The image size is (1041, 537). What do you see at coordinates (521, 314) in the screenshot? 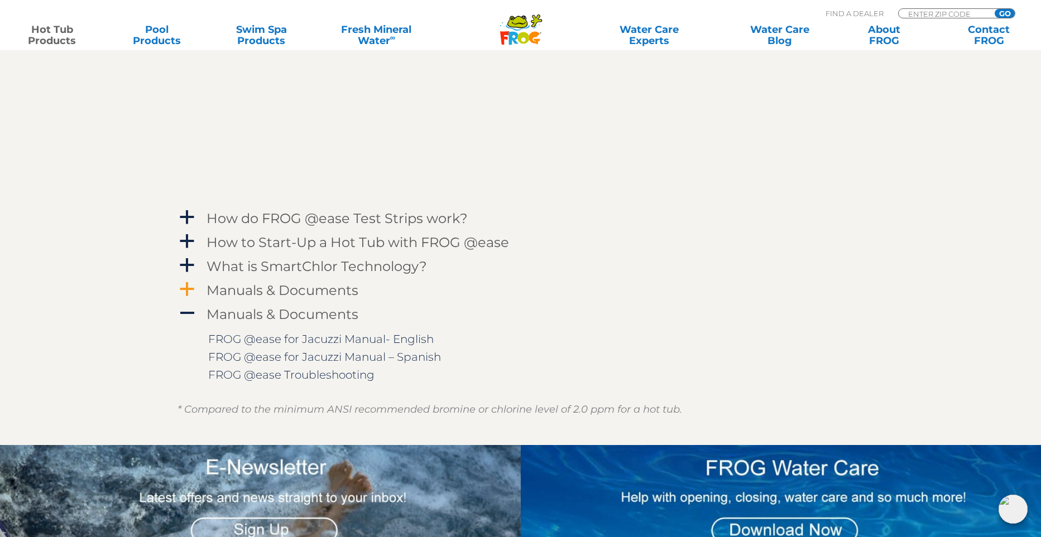
I see `a: A Manuals & Documents` at bounding box center [521, 314].